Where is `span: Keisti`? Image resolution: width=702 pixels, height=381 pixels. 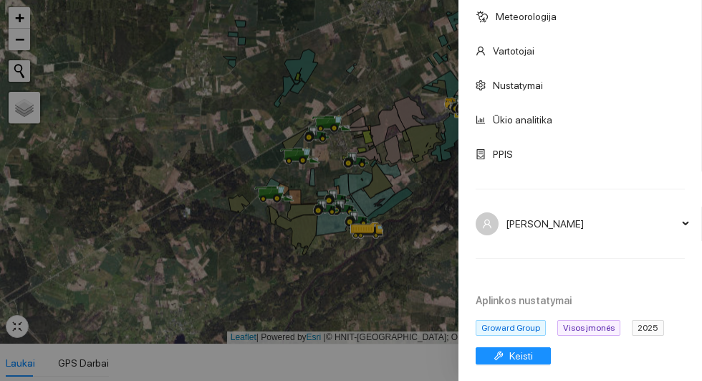
span: Keisti is located at coordinates (521, 355).